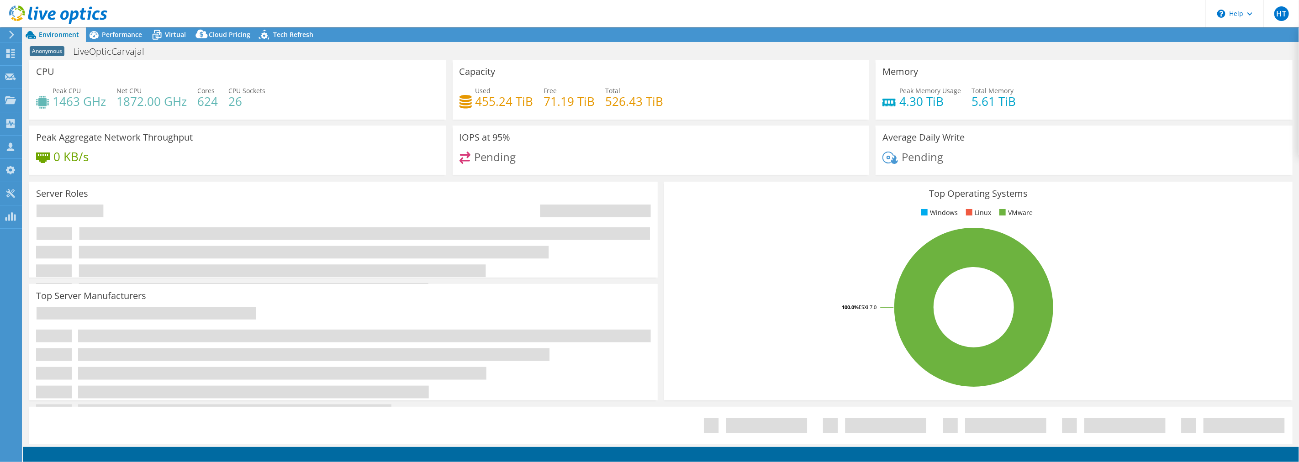 This screenshot has height=462, width=1299. I want to click on span: Used, so click(483, 90).